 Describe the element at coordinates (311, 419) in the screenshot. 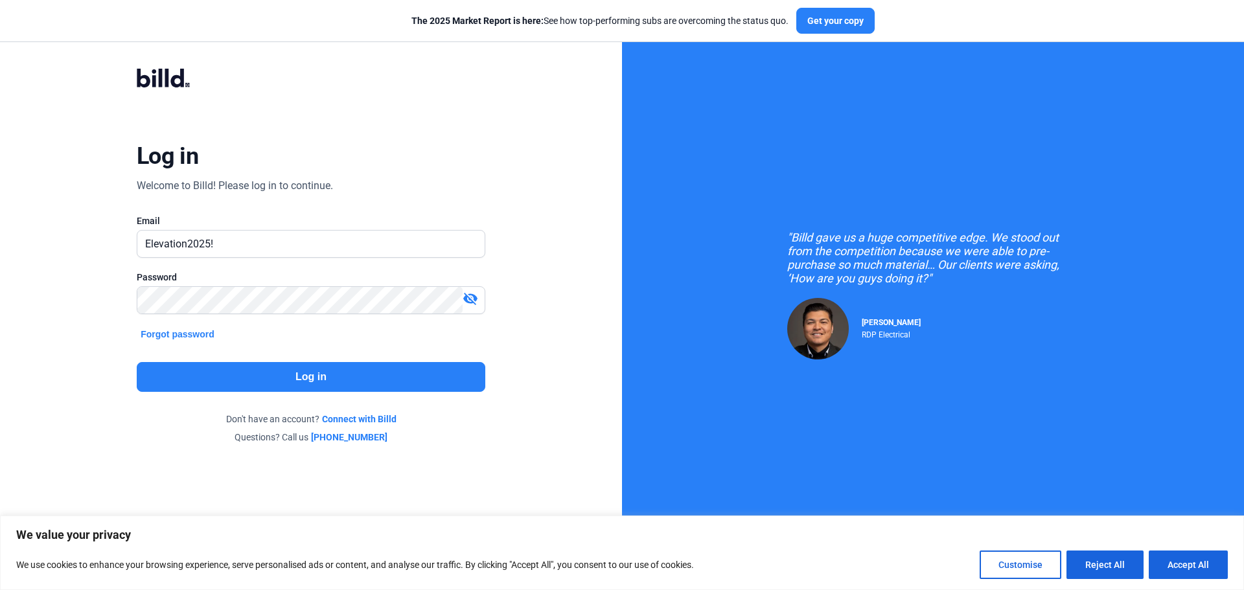

I see `div: Don't have an account?` at that location.